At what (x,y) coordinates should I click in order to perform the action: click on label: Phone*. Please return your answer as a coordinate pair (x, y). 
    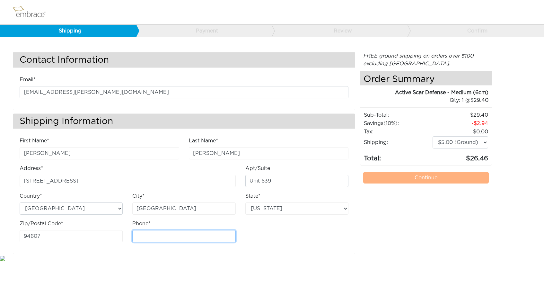
    Looking at the image, I should click on (141, 224).